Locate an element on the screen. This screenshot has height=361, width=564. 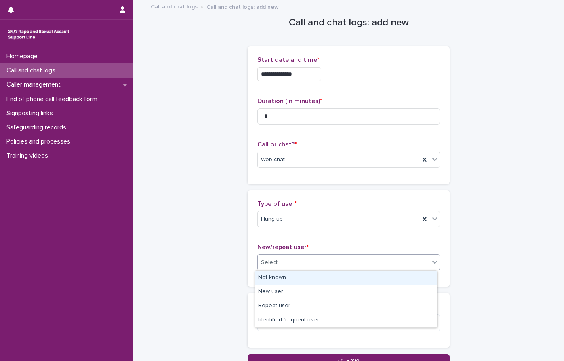
div: Select... is located at coordinates (271, 262).